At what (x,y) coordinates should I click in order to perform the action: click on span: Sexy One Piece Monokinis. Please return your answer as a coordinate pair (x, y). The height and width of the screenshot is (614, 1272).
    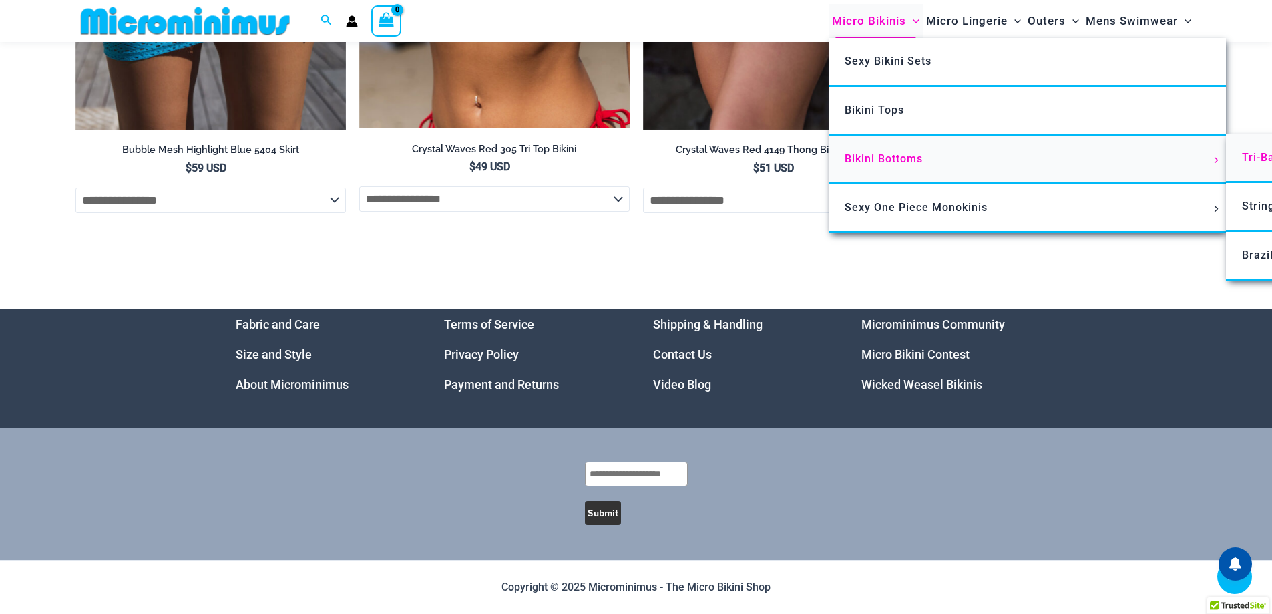
    Looking at the image, I should click on (916, 207).